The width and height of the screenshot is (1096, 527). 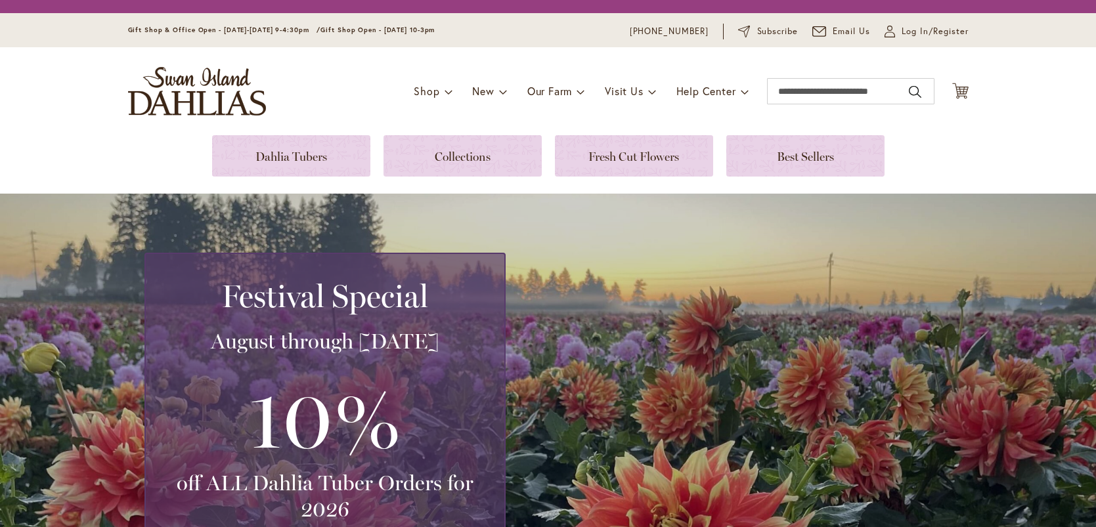 I want to click on span: Shop, so click(x=426, y=91).